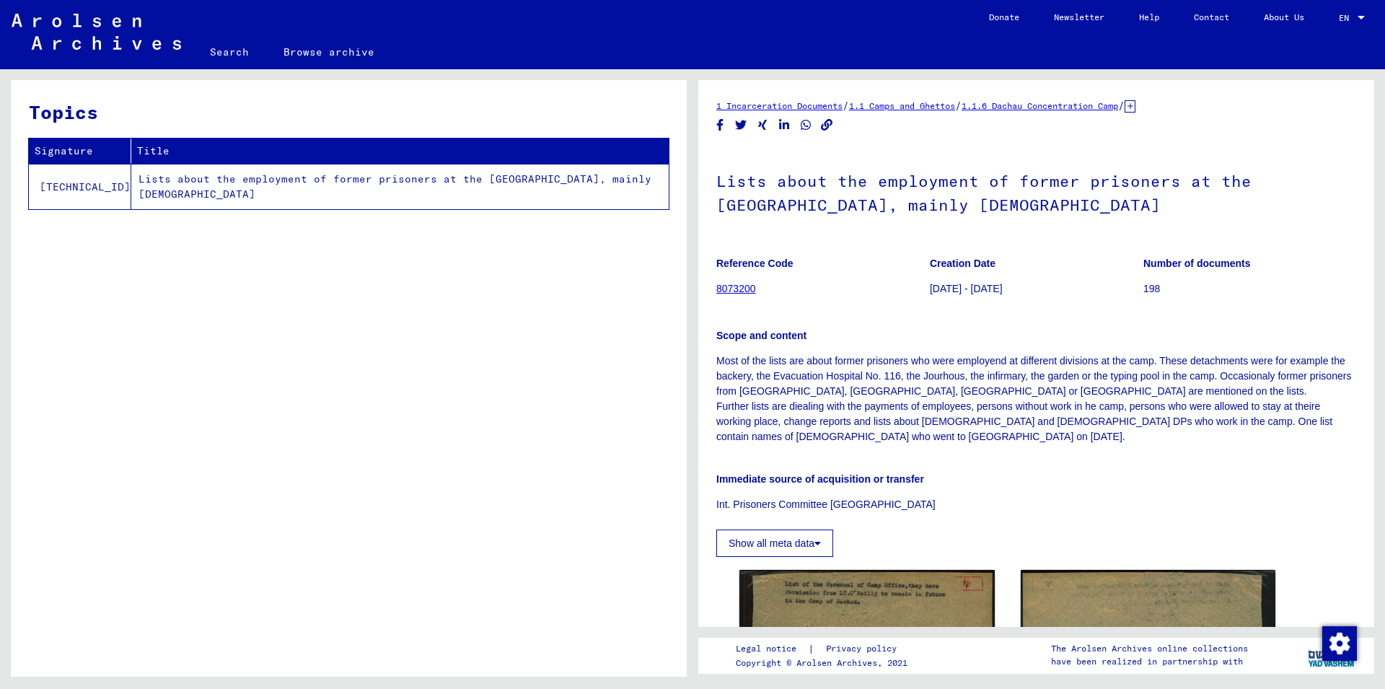 Image resolution: width=1385 pixels, height=689 pixels. I want to click on b: Scope and content, so click(761, 336).